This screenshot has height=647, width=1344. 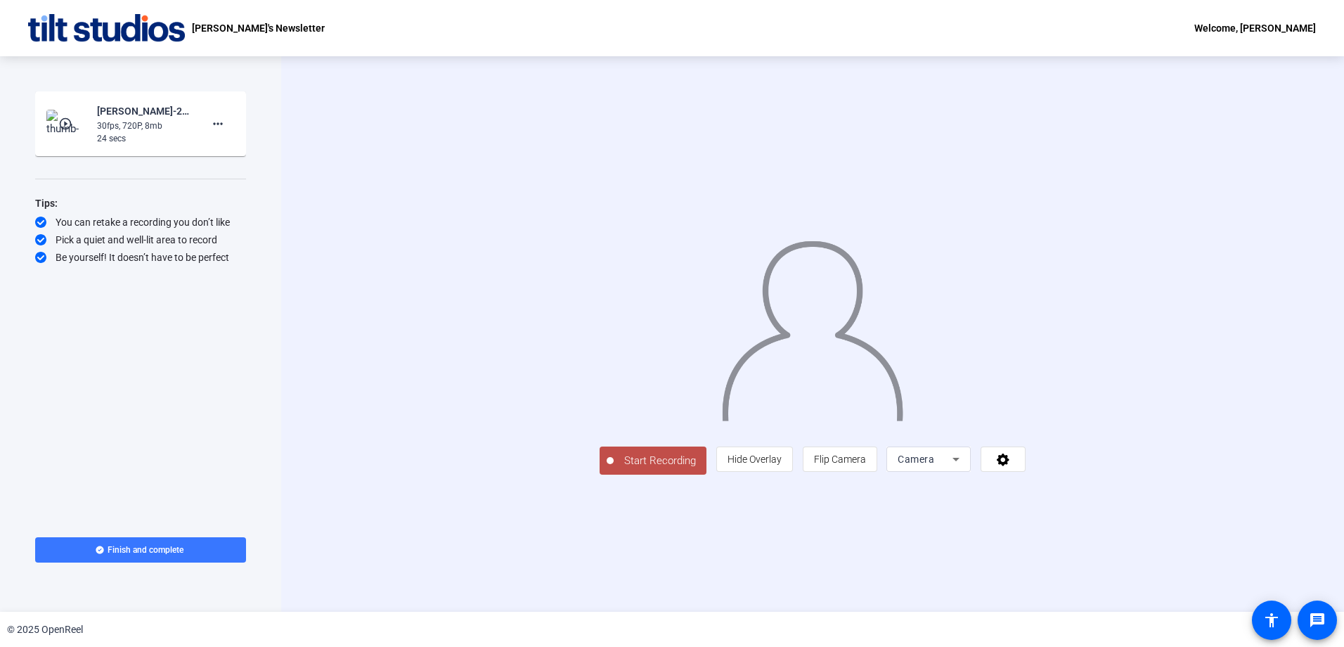 What do you see at coordinates (144, 126) in the screenshot?
I see `div: 30fps, 720P, 8mb` at bounding box center [144, 126].